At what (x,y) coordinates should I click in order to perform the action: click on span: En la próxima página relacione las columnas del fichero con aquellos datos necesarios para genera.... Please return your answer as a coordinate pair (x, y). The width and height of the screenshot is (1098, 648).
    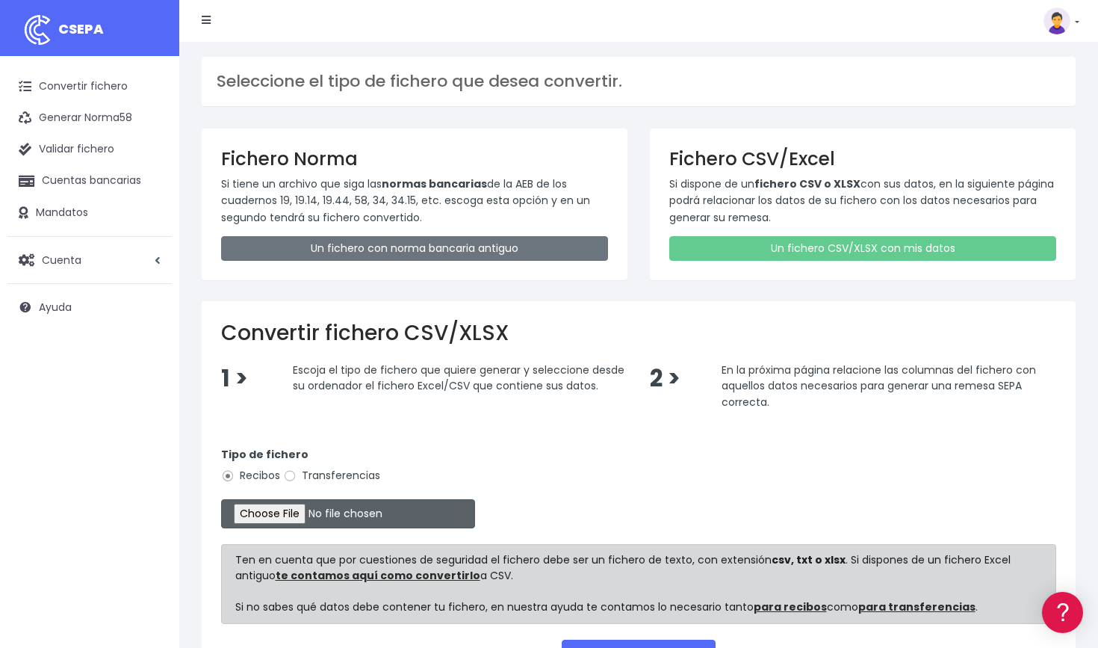
    Looking at the image, I should click on (879, 385).